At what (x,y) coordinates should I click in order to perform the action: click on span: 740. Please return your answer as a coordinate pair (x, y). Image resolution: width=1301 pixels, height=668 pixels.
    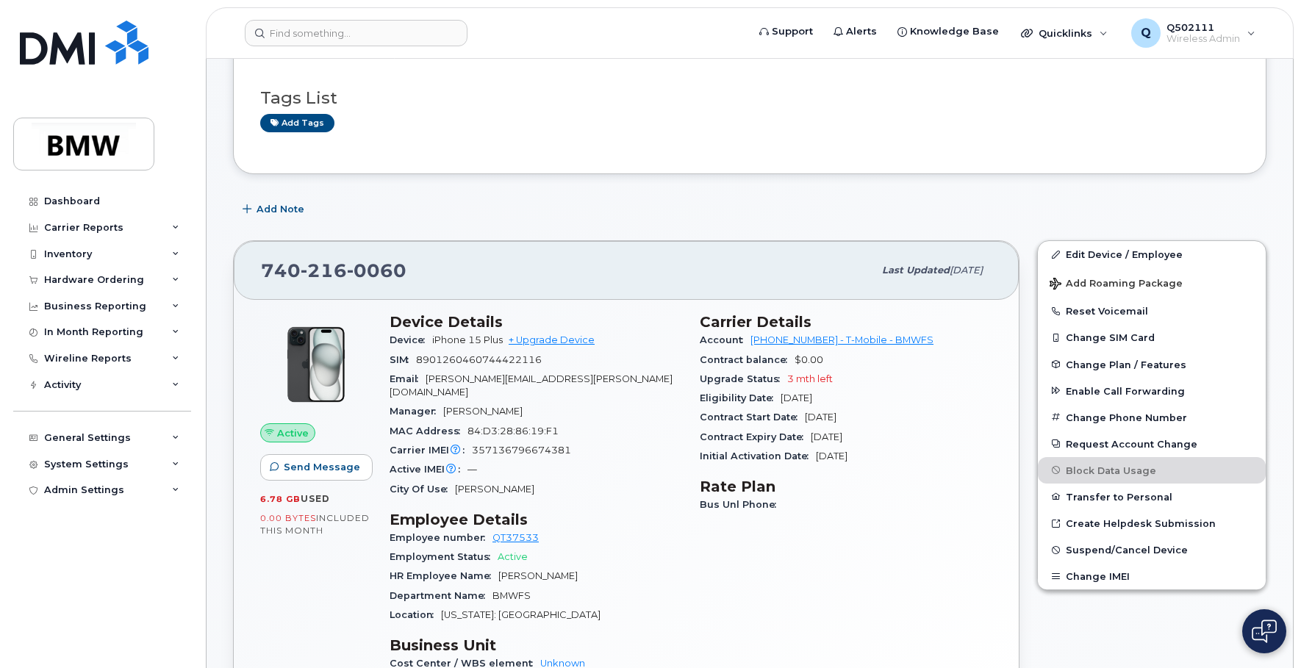
    Looking at the image, I should click on (334, 271).